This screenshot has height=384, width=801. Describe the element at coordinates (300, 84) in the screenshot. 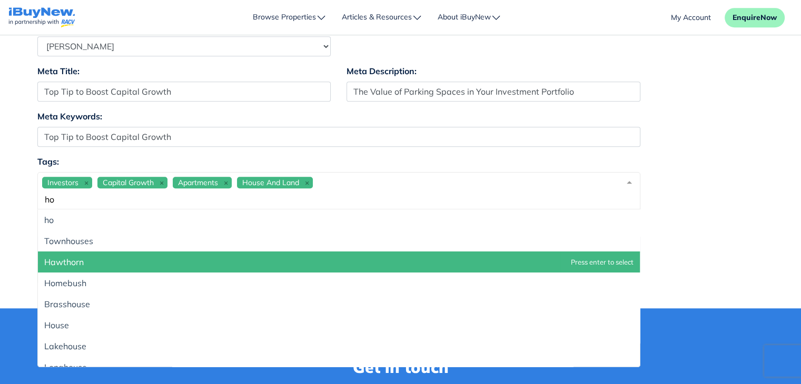

I see `p: By comparing sales of similar homes in the same location—where the only major difference was the ...` at that location.